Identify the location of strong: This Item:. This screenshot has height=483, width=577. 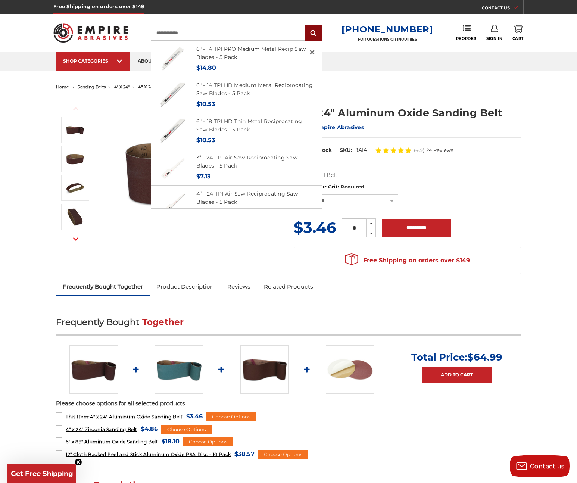
(78, 417).